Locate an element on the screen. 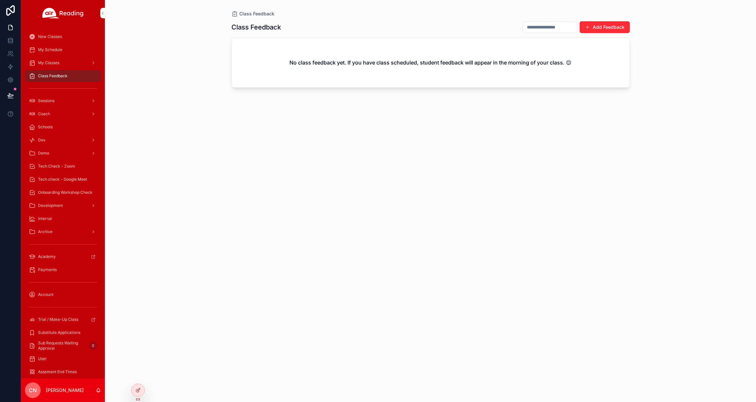  span: New Classes is located at coordinates (50, 37).